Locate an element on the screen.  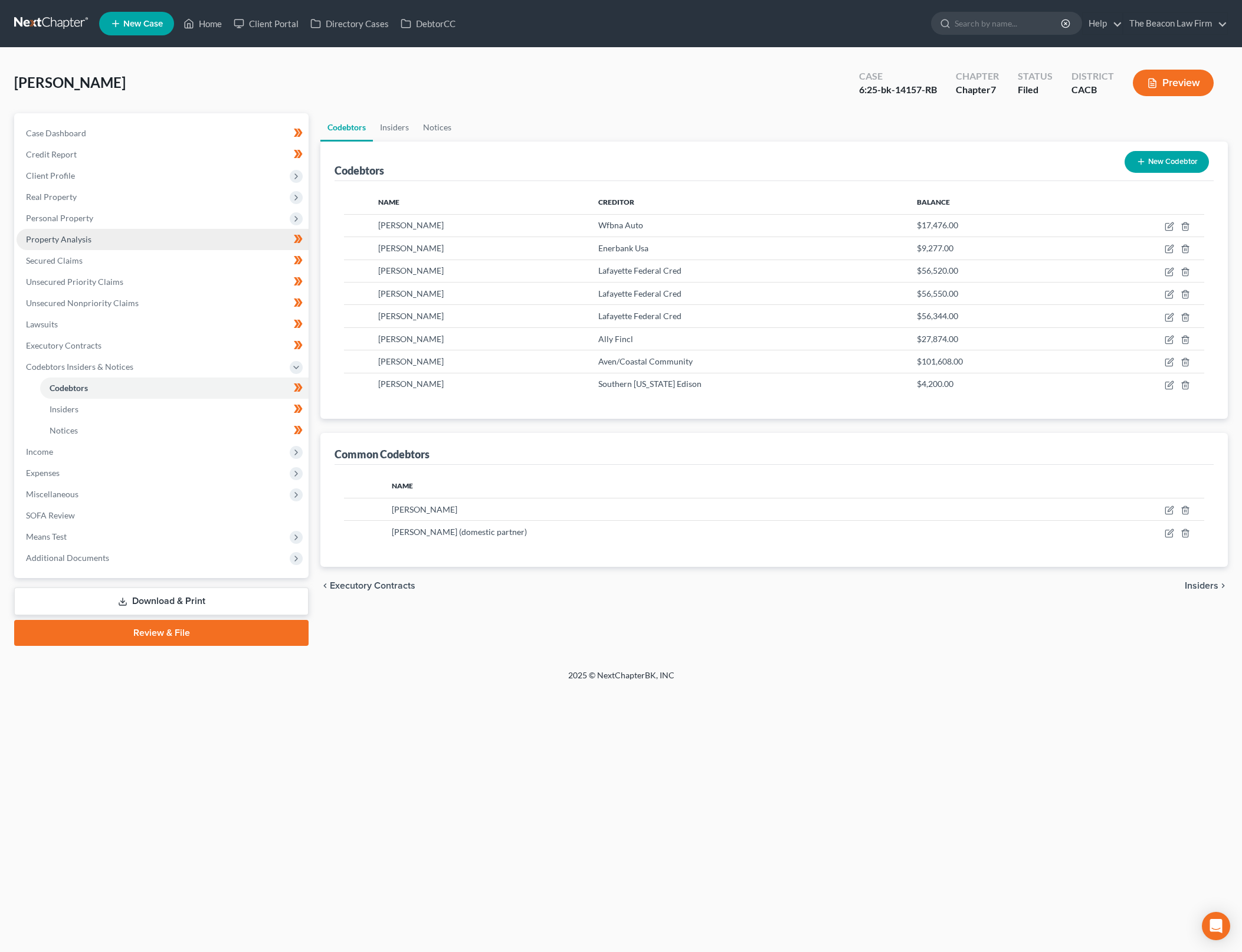
span: Aven/Coastal Community is located at coordinates (645, 361).